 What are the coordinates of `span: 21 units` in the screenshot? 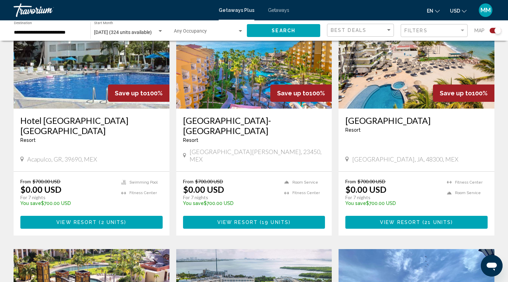 It's located at (438, 223).